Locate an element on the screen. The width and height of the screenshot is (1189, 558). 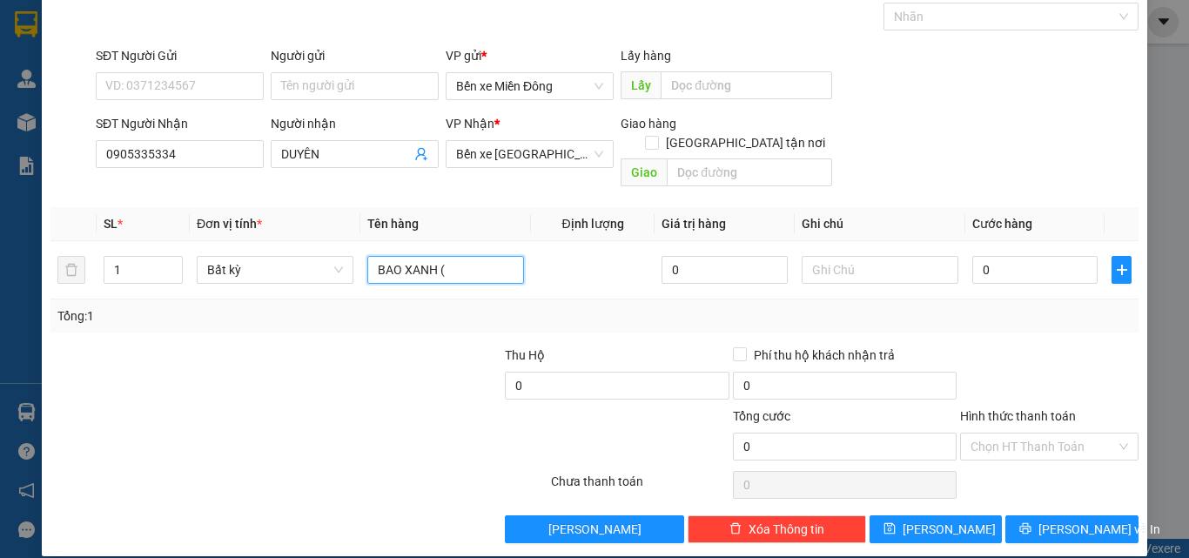
div: VP gửi is located at coordinates (529, 56).